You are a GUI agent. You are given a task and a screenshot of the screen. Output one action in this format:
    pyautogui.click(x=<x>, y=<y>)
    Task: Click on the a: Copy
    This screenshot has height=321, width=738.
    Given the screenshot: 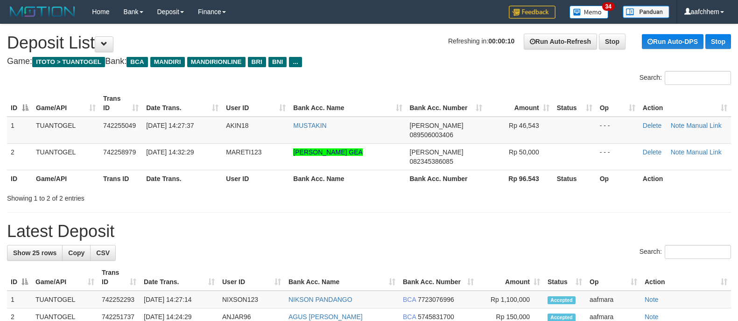 What is the action you would take?
    pyautogui.click(x=76, y=253)
    